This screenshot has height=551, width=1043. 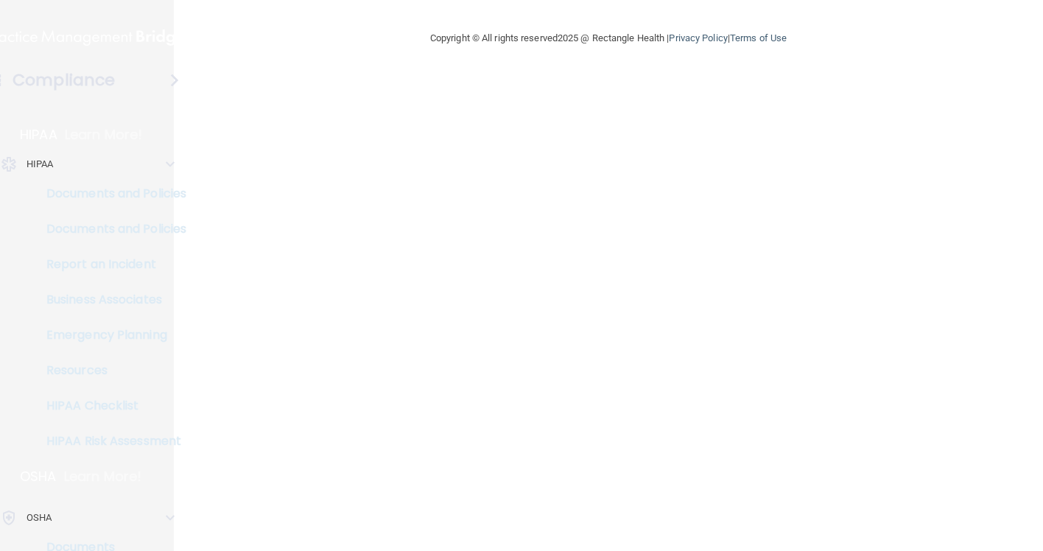 What do you see at coordinates (110, 441) in the screenshot?
I see `p: HIPAA Risk Assessment` at bounding box center [110, 441].